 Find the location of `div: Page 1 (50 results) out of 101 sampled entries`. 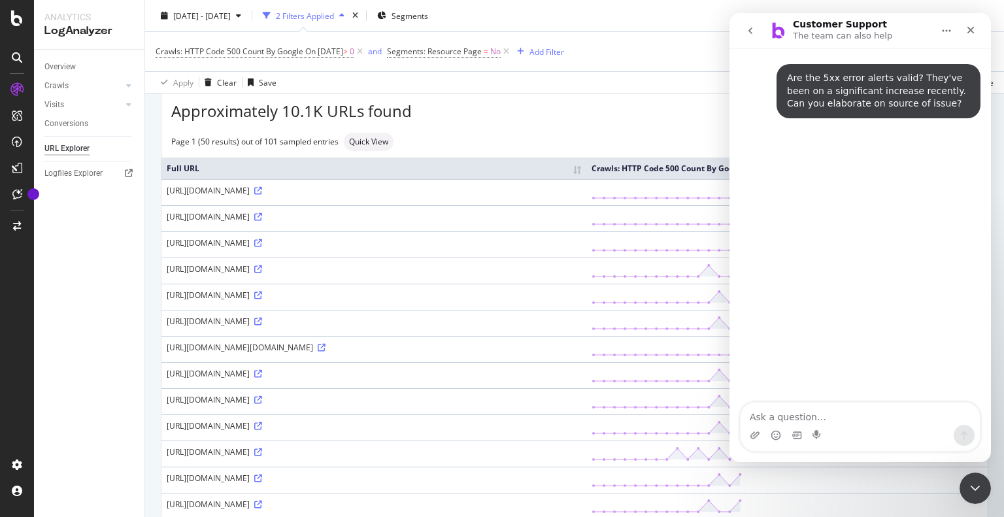

div: Page 1 (50 results) out of 101 sampled entries is located at coordinates (255, 141).